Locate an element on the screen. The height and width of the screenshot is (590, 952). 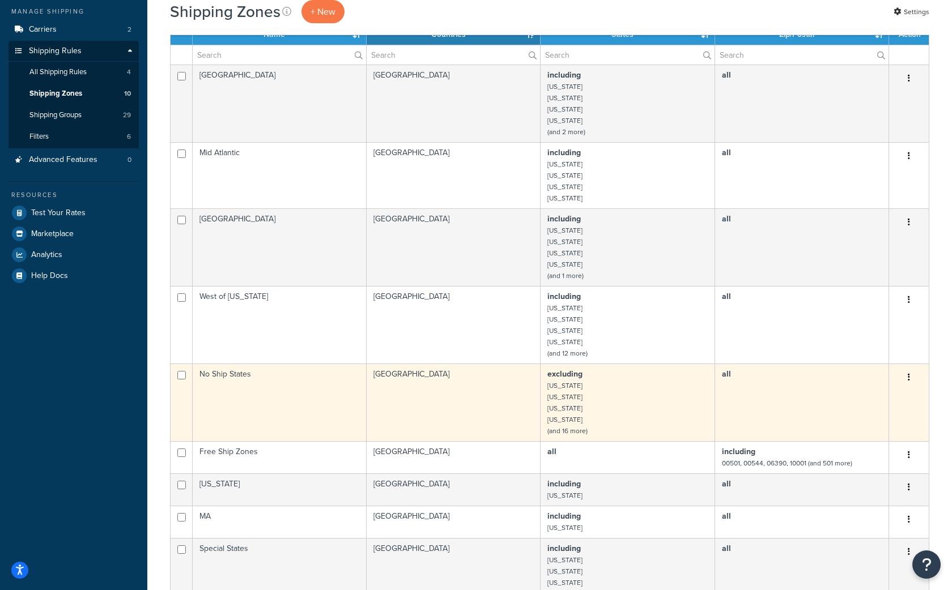
small: 00501, 00544, 06390, 10001 (and 501 more) is located at coordinates (787, 463).